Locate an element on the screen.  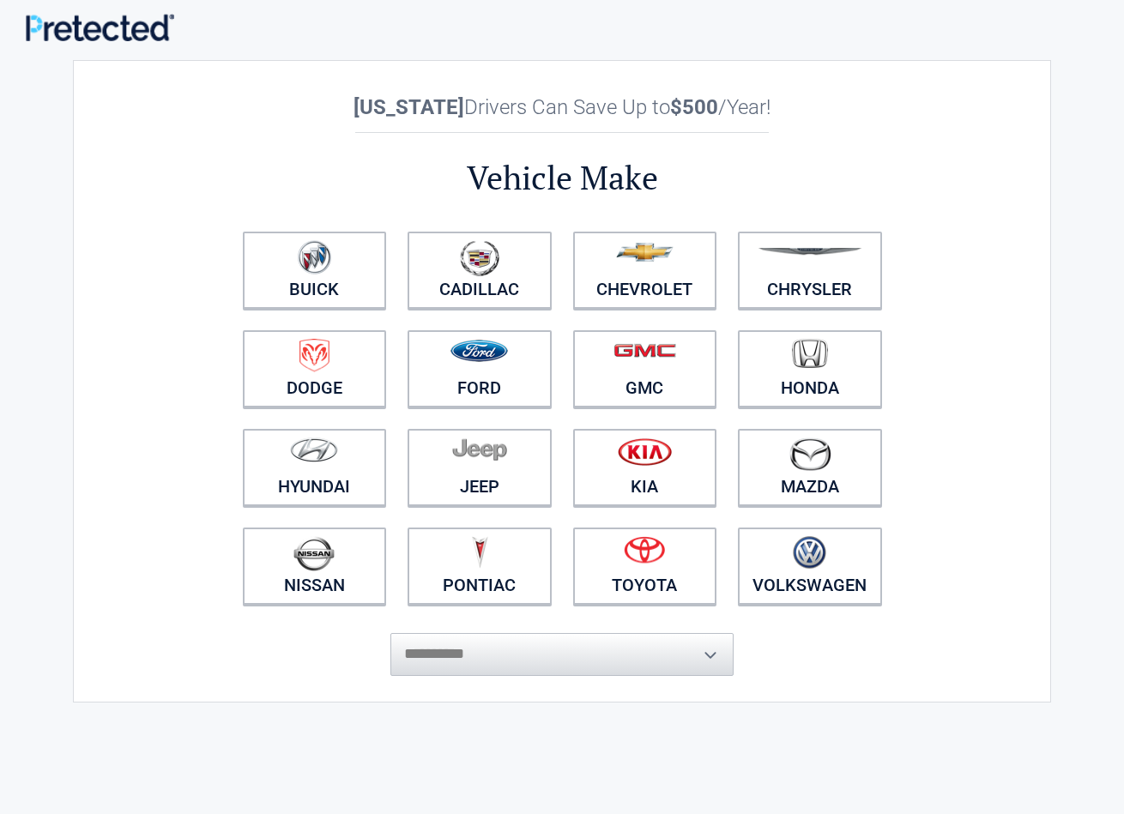
a: Jeep is located at coordinates (480, 468).